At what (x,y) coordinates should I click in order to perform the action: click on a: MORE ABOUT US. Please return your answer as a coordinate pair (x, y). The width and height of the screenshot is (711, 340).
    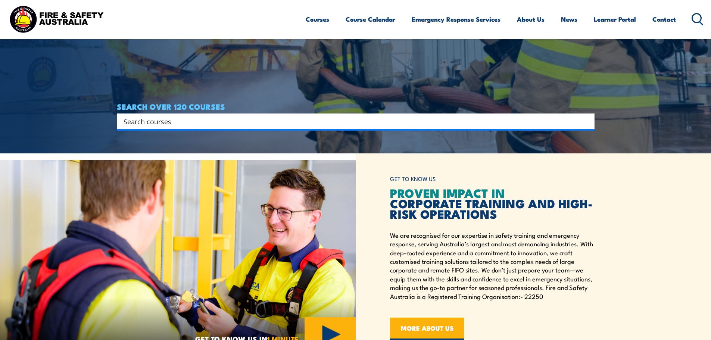
    Looking at the image, I should click on (427, 329).